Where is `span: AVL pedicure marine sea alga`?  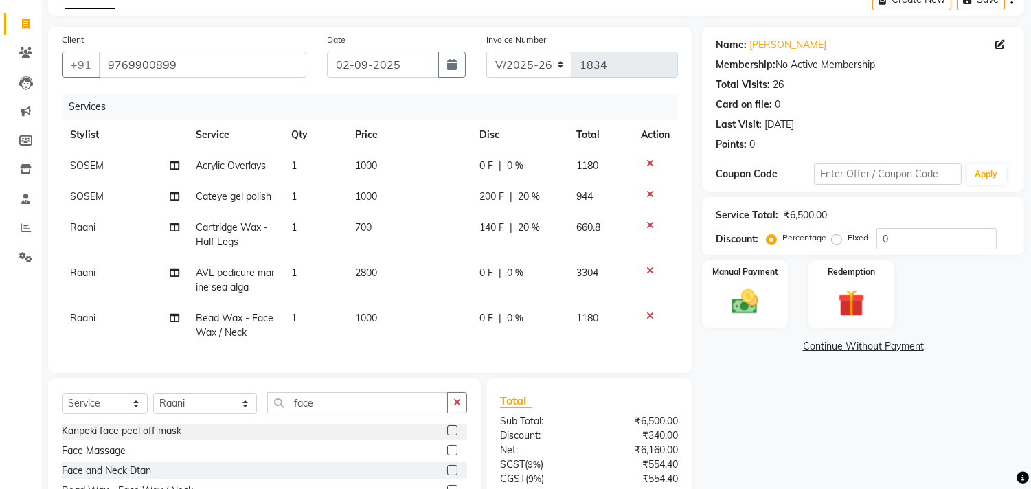
span: AVL pedicure marine sea alga is located at coordinates (235, 280).